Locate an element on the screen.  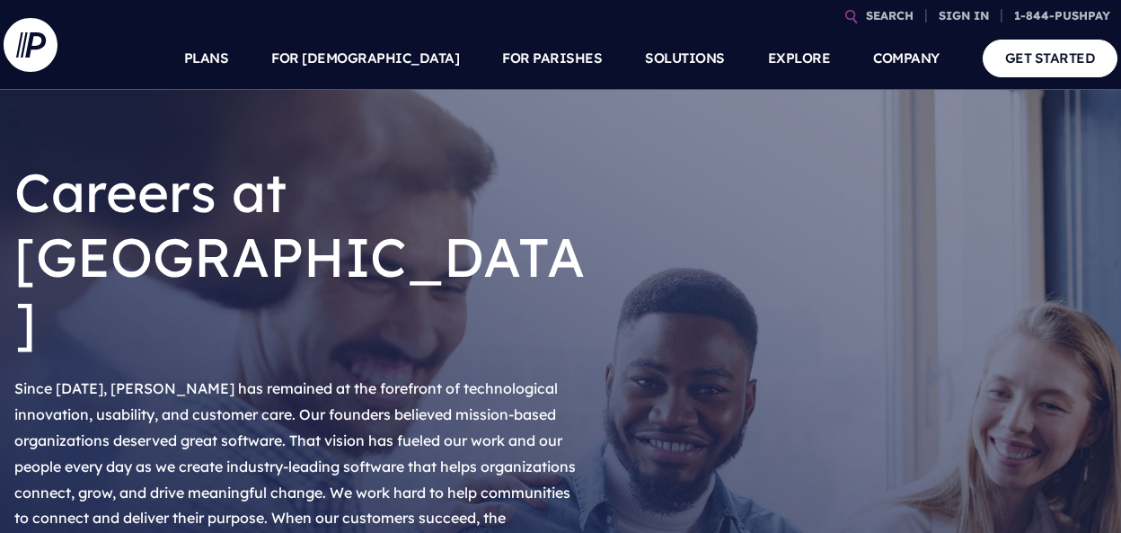
a: COMPANY is located at coordinates (906, 58).